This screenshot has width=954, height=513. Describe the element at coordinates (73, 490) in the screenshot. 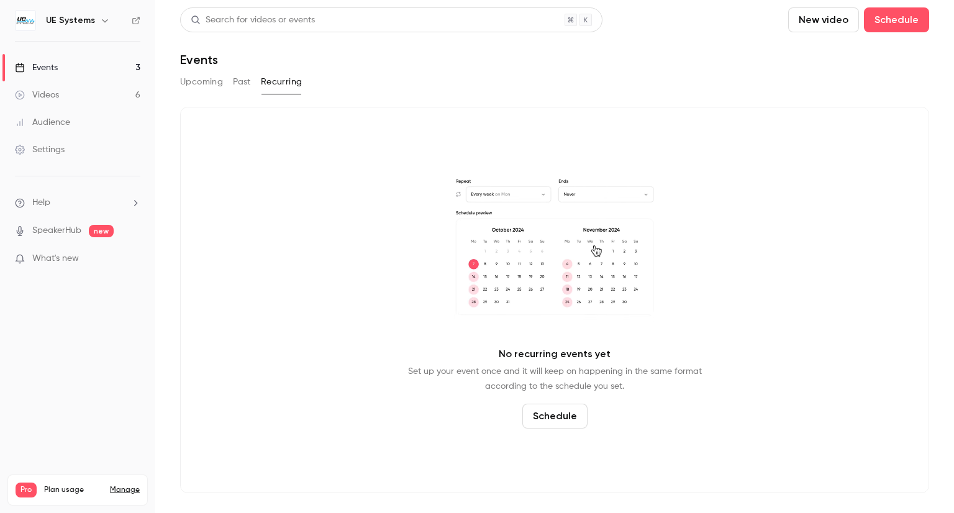

I see `span: Plan usage` at that location.